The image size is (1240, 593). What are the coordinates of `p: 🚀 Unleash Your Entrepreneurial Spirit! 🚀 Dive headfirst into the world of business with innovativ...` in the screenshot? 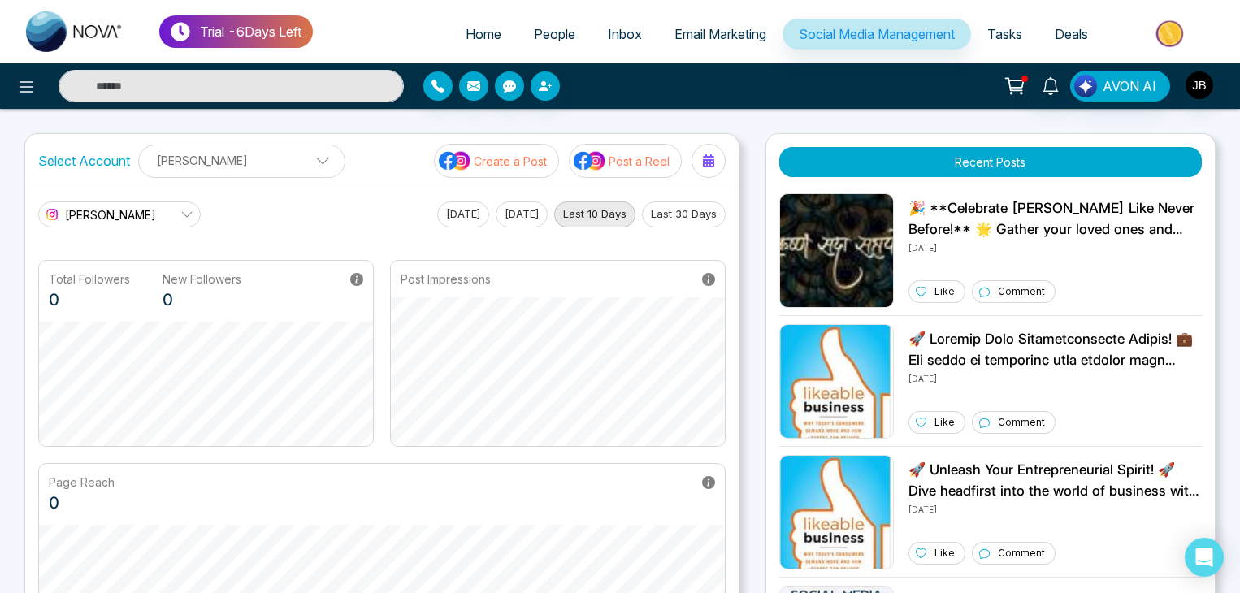 It's located at (1055, 480).